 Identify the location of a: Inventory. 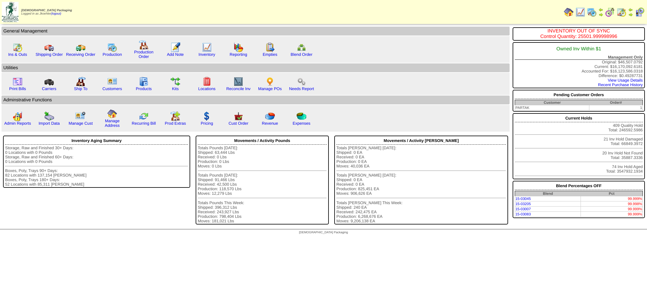
(207, 54).